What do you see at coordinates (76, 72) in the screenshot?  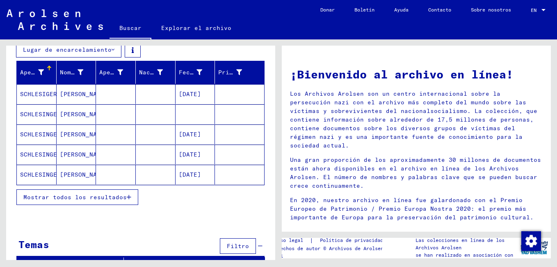 I see `mat-header-cell: Vorname` at bounding box center [76, 72].